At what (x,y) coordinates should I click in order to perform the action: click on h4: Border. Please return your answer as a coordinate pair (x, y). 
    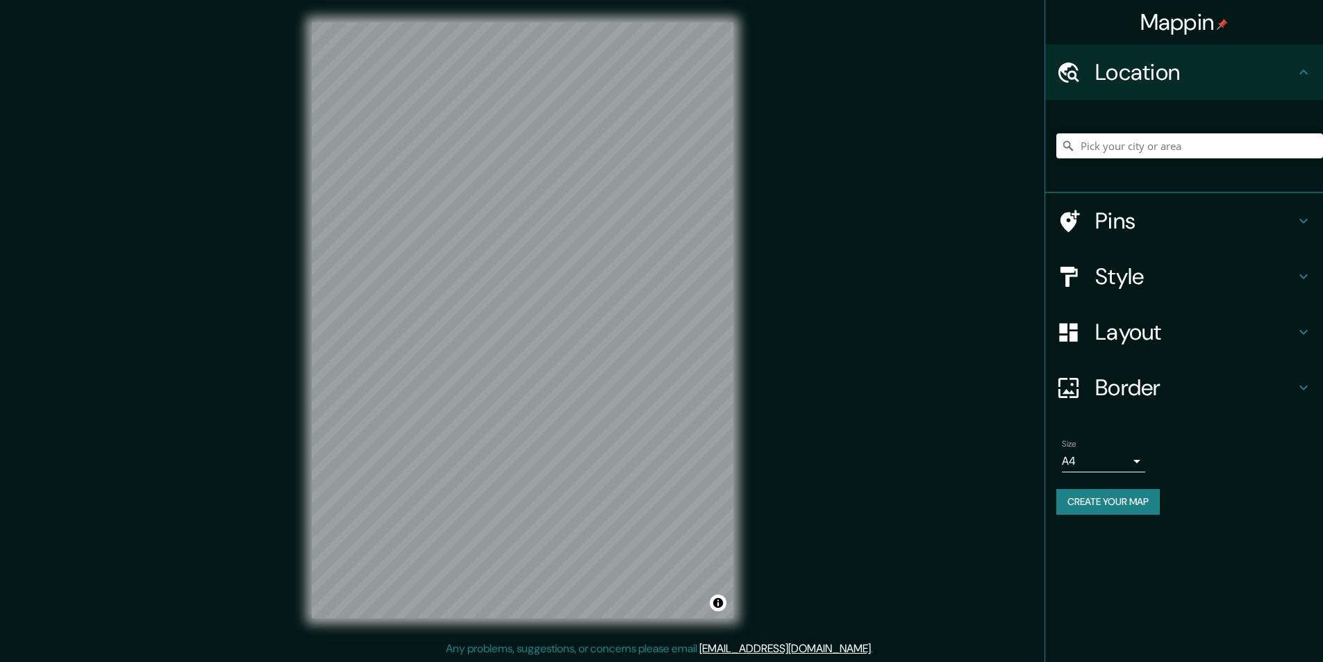
    Looking at the image, I should click on (1195, 387).